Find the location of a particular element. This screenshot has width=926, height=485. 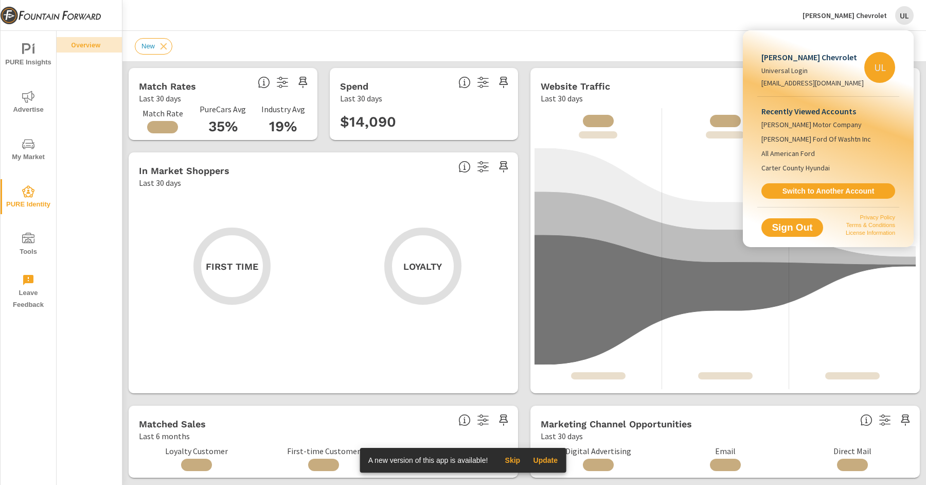

span: Sign Out is located at coordinates (792, 227).